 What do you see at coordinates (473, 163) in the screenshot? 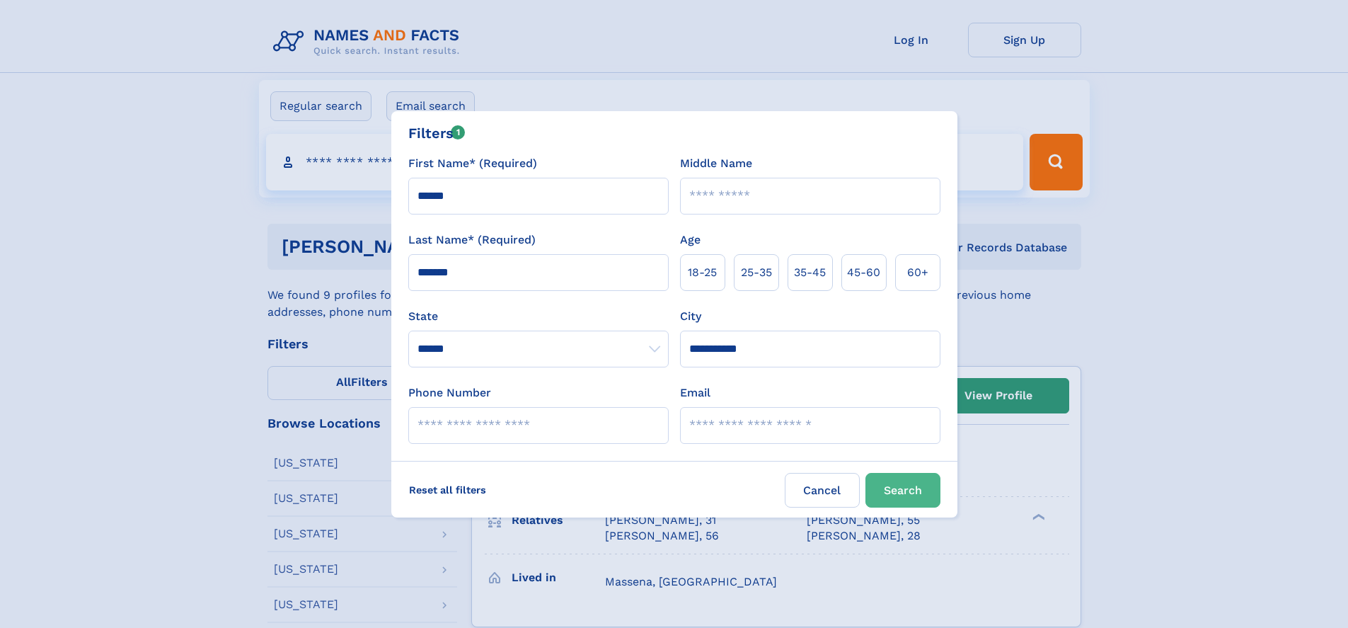
I see `label: First Name* (Required)` at bounding box center [473, 163].